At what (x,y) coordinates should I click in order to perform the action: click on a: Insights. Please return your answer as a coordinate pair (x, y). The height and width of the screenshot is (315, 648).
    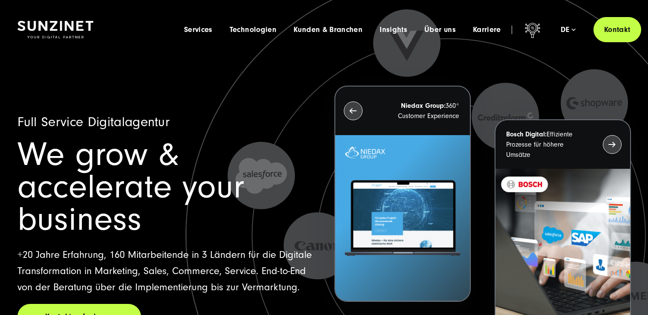
    Looking at the image, I should click on (393, 30).